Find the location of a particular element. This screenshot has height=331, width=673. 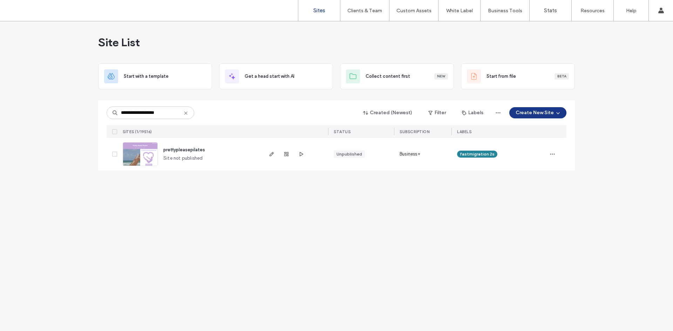

label: Stats is located at coordinates (550, 11).